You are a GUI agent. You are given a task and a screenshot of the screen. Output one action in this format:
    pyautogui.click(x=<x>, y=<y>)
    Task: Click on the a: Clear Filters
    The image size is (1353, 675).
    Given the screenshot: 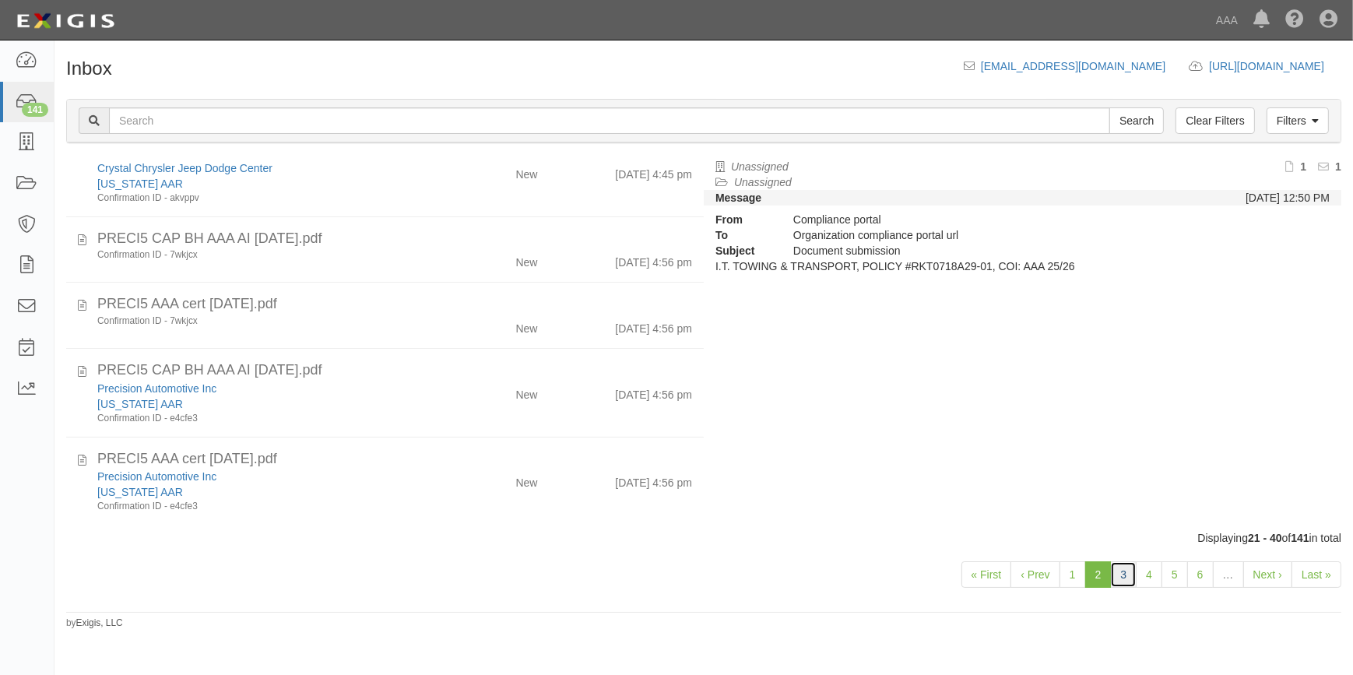 What is the action you would take?
    pyautogui.click(x=1214, y=121)
    